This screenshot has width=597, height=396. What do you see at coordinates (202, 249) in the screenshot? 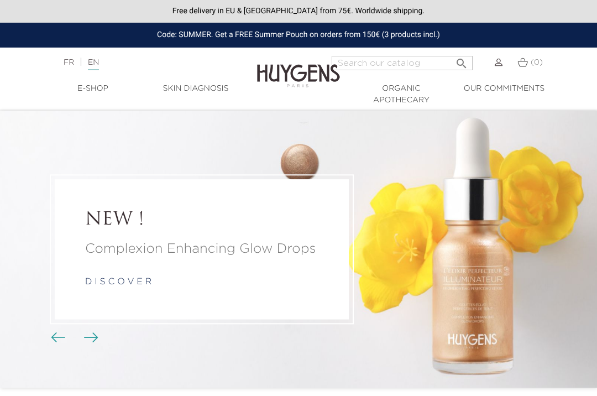
I see `p: Complexion Enhancing Glow Drops` at bounding box center [202, 249].